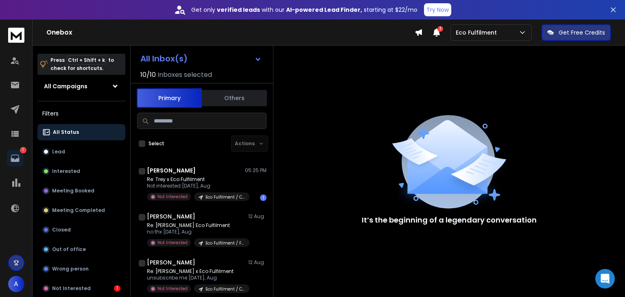 The image size is (625, 297). I want to click on p: 05:25 PM, so click(256, 171).